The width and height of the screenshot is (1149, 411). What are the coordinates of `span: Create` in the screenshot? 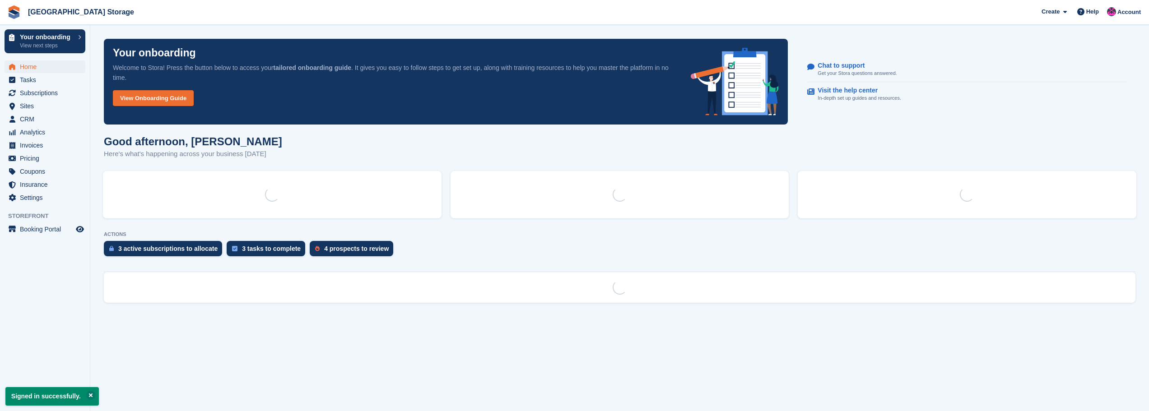 It's located at (1050, 12).